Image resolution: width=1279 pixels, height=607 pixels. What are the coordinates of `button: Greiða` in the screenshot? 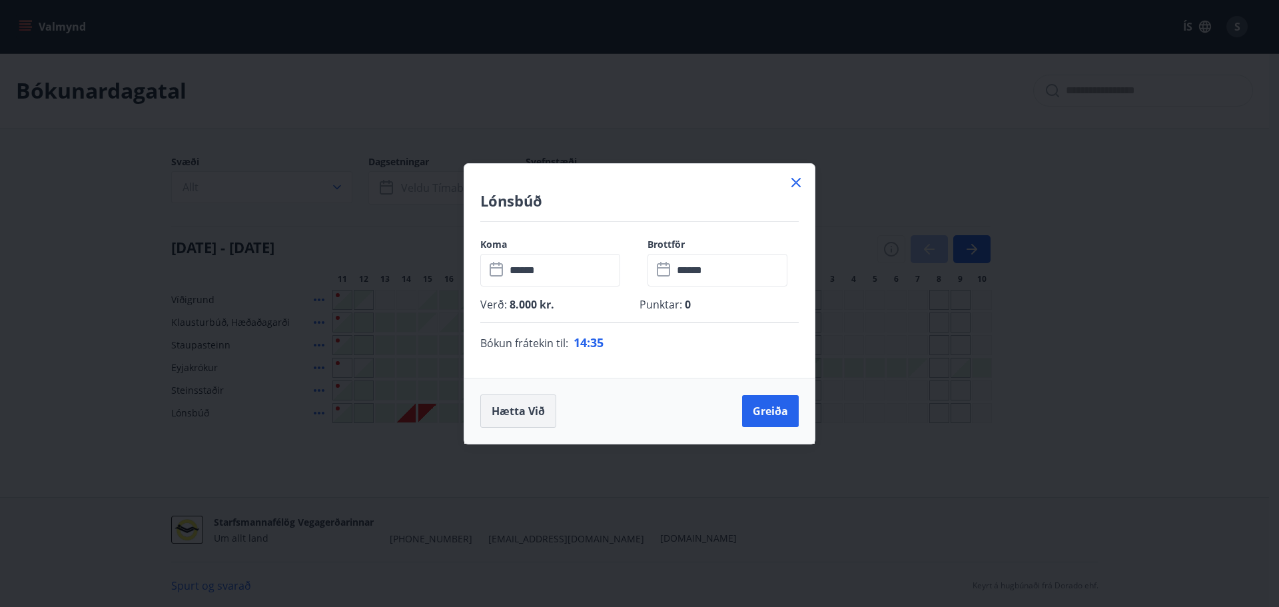 It's located at (770, 411).